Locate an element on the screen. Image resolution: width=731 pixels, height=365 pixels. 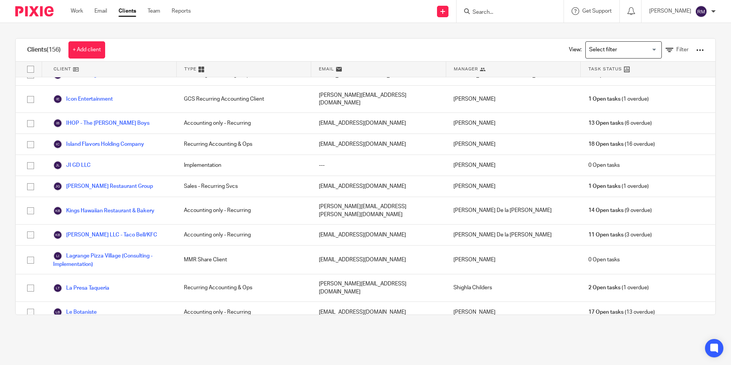
a: Email is located at coordinates (100, 11).